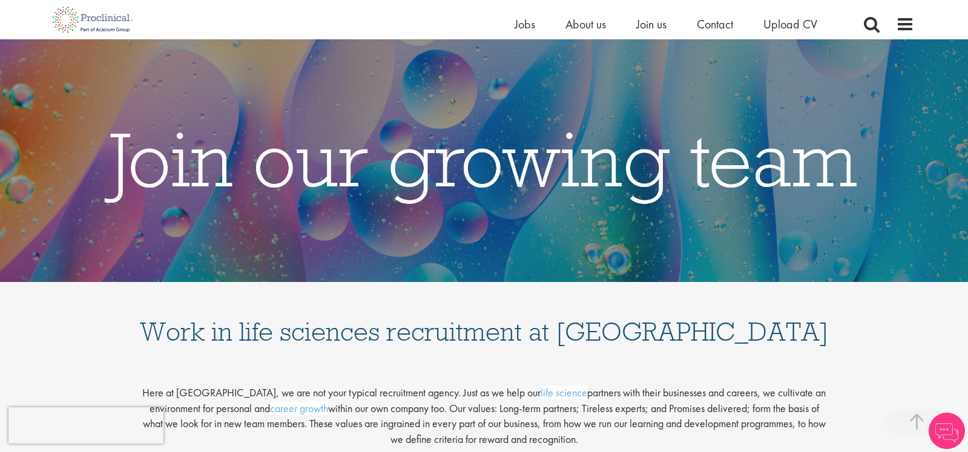  I want to click on span: Jobs, so click(525, 24).